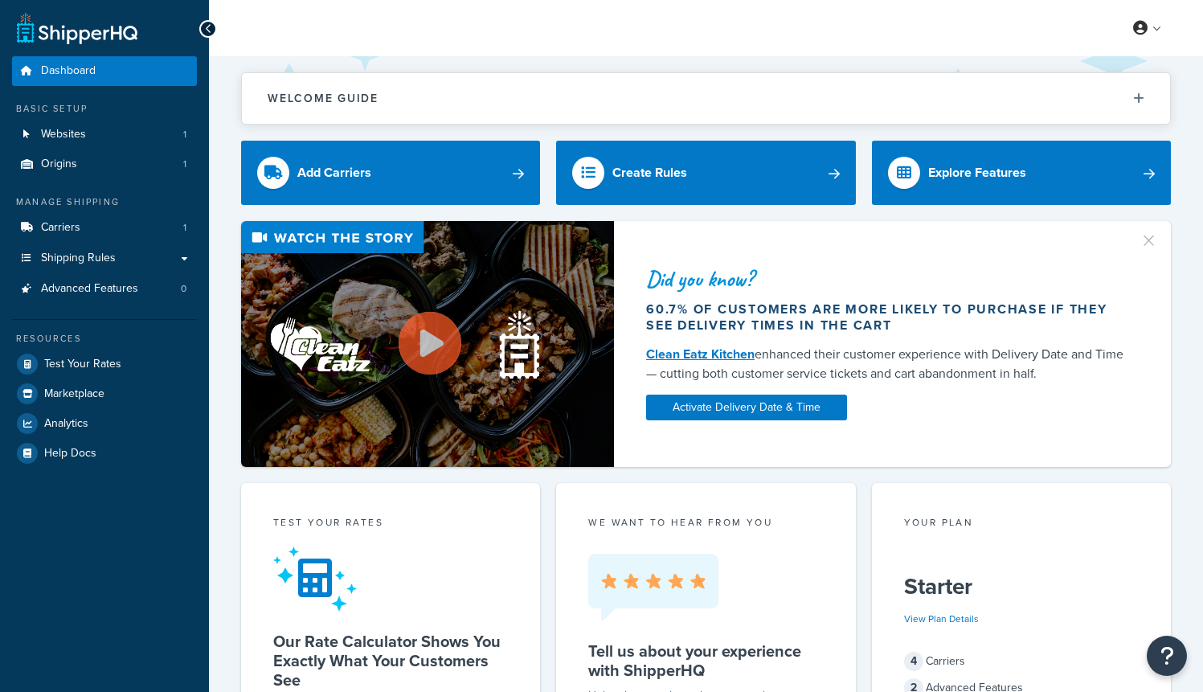 This screenshot has height=692, width=1203. Describe the element at coordinates (104, 227) in the screenshot. I see `a: Carriers1` at that location.